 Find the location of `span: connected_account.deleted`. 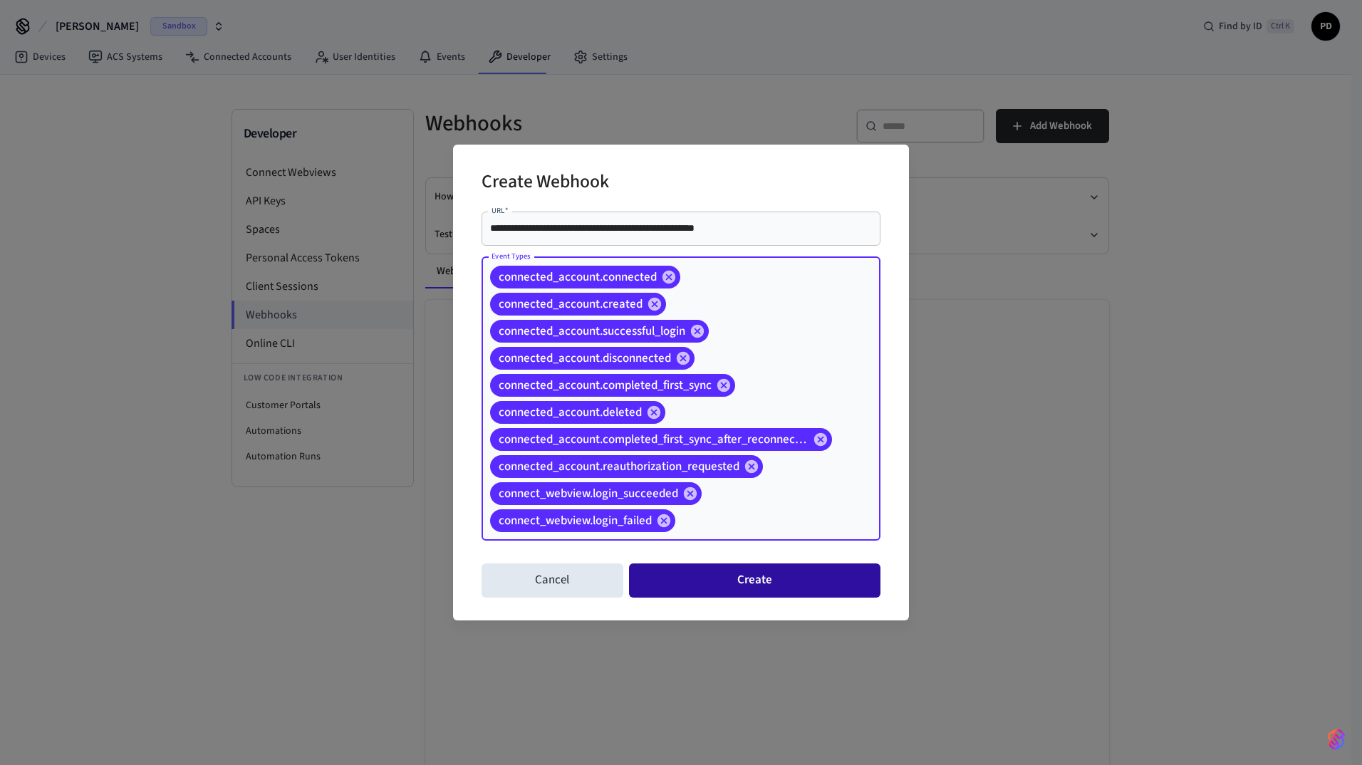

span: connected_account.deleted is located at coordinates (570, 412).